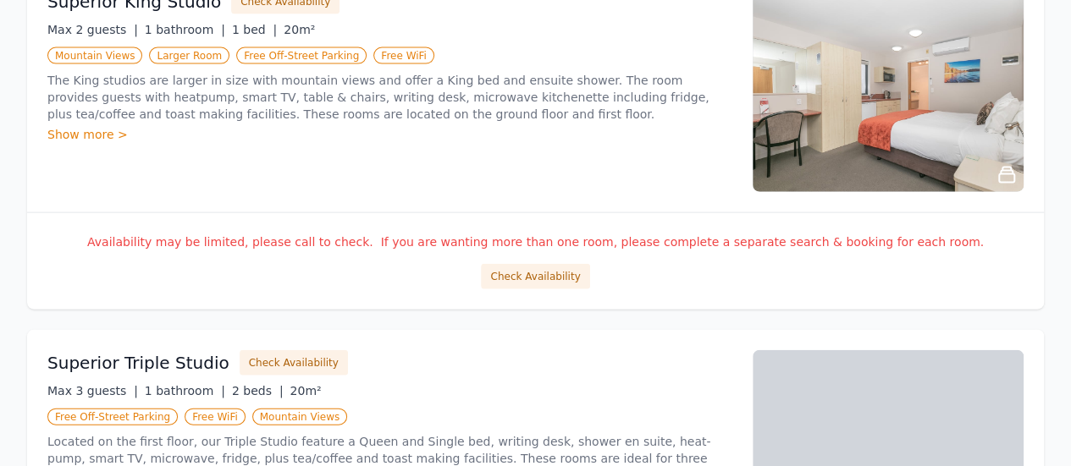 This screenshot has width=1071, height=466. Describe the element at coordinates (92, 30) in the screenshot. I see `span: Max 2 guests |` at that location.